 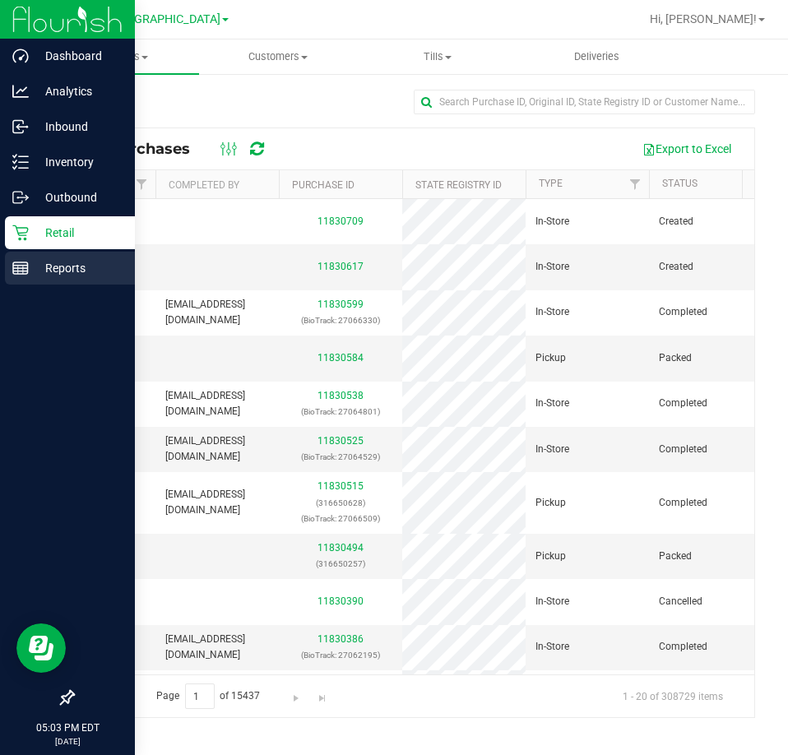 What do you see at coordinates (296, 694) in the screenshot?
I see `a: Go to the next page` at bounding box center [296, 694].